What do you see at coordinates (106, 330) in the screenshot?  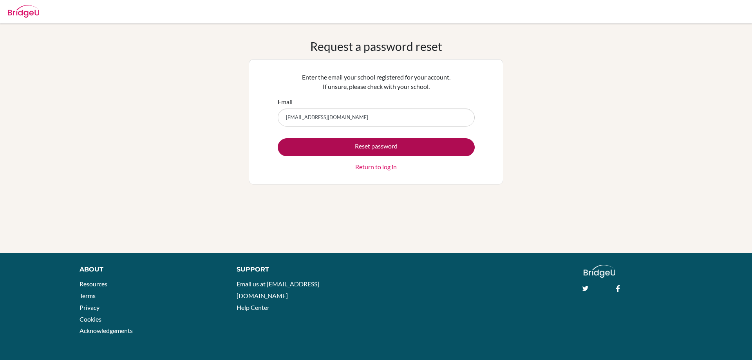 I see `a: Acknowledgements` at bounding box center [106, 330].